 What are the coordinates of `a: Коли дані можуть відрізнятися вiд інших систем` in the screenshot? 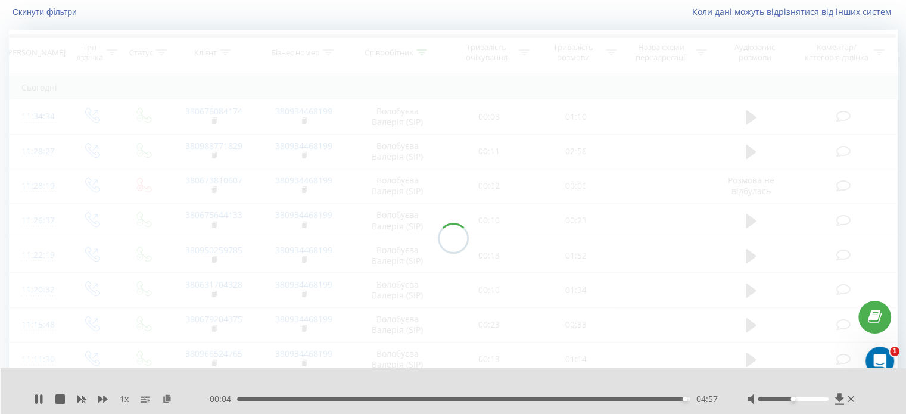 It's located at (795, 11).